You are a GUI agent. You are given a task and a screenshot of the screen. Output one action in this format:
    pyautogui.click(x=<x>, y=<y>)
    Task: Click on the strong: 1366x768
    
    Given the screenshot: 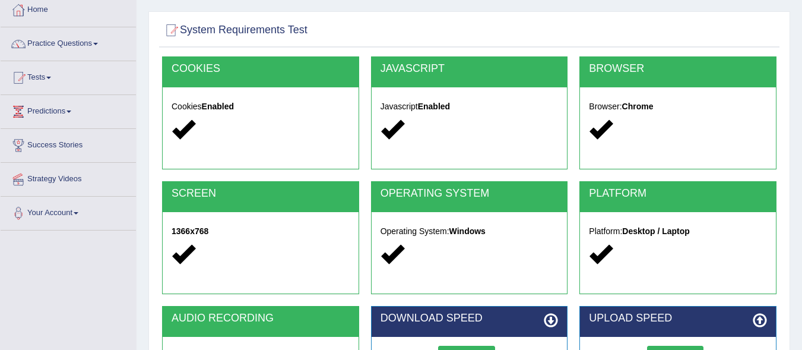 What is the action you would take?
    pyautogui.click(x=190, y=231)
    